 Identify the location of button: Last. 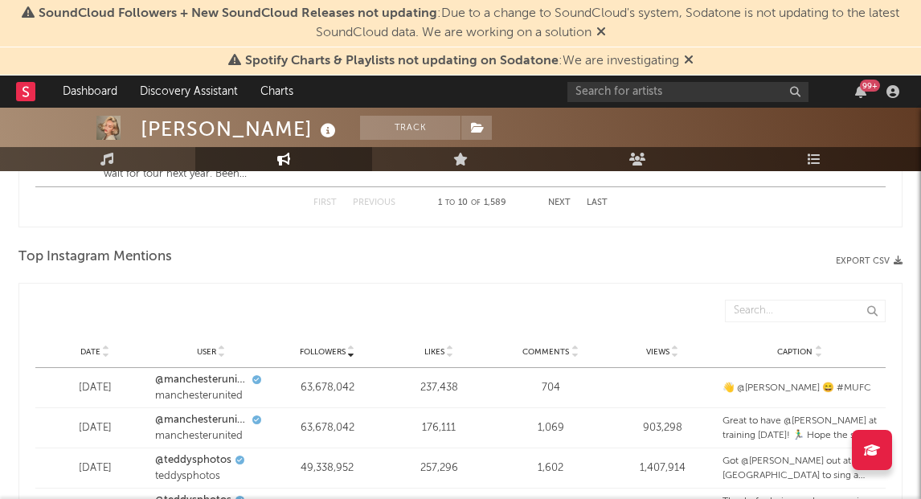
(597, 202).